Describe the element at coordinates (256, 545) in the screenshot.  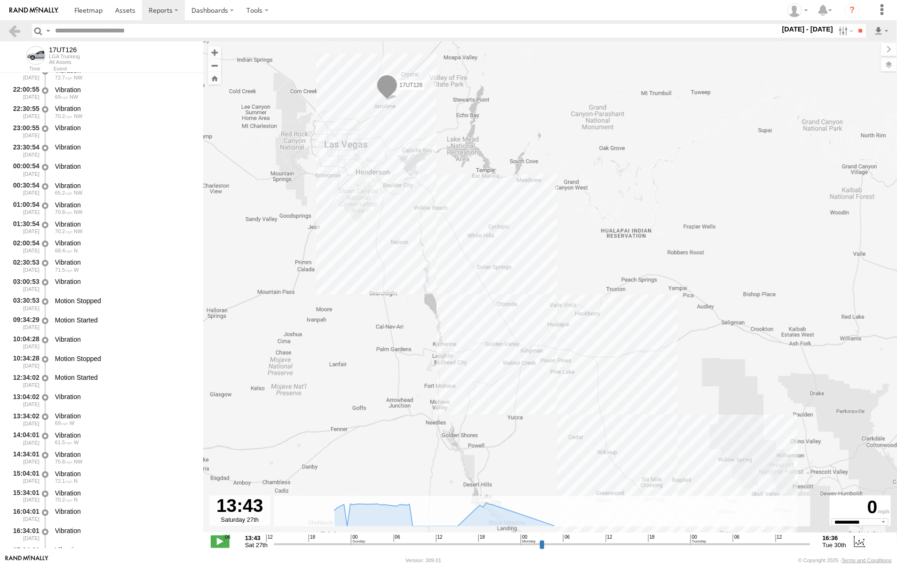
I see `span: Sat 27th Sep 2025` at that location.